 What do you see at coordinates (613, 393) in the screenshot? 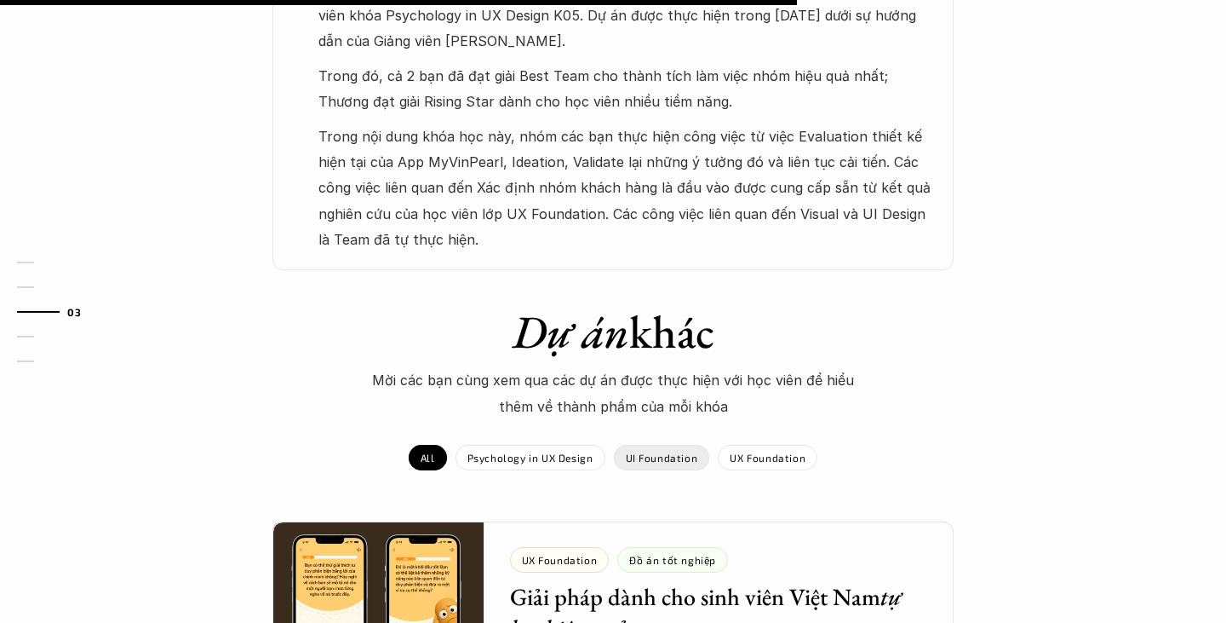
I see `p: Mời các bạn cùng xem qua các dự án được thực hiện với học viên để hiểu thêm về thành phẩm của mỗi...` at bounding box center [613, 393].